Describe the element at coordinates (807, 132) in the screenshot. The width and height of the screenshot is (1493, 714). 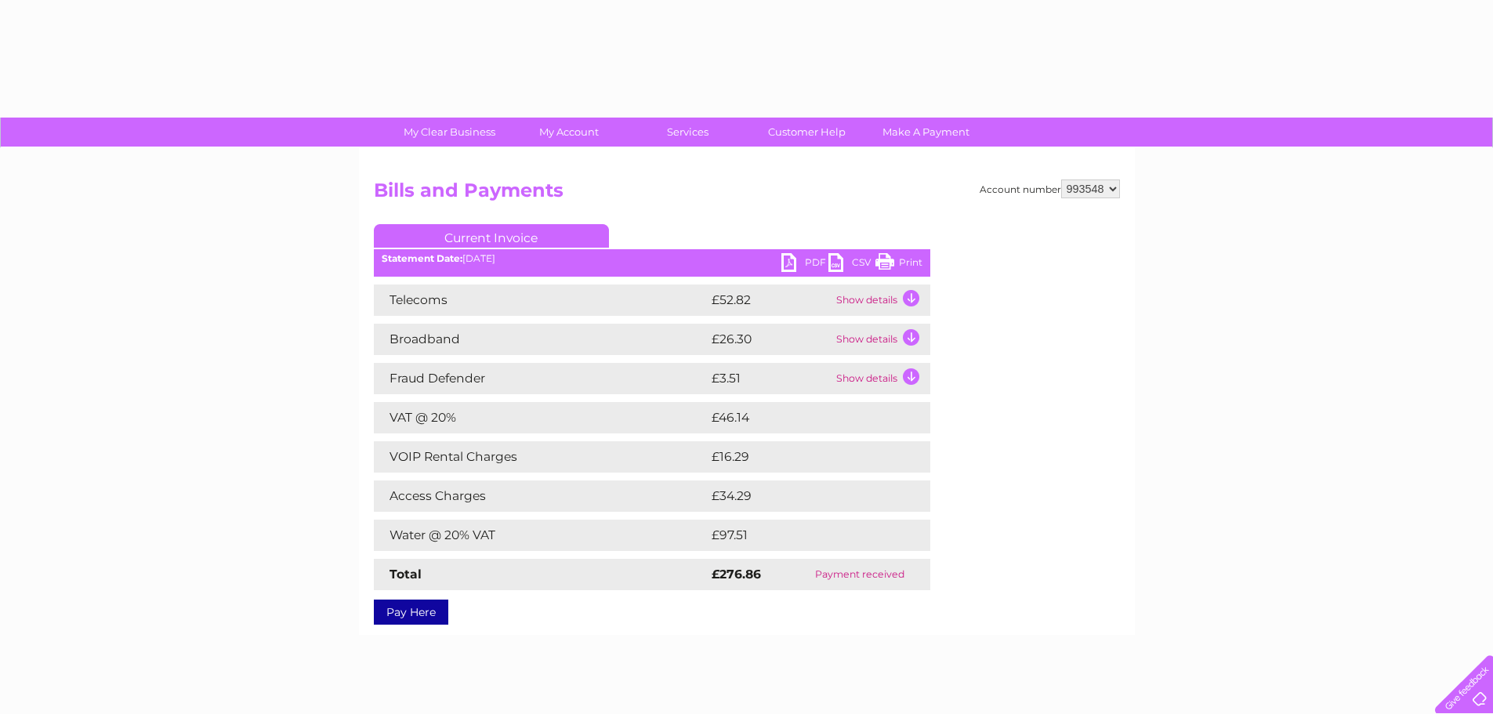
I see `a: Customer Help` at that location.